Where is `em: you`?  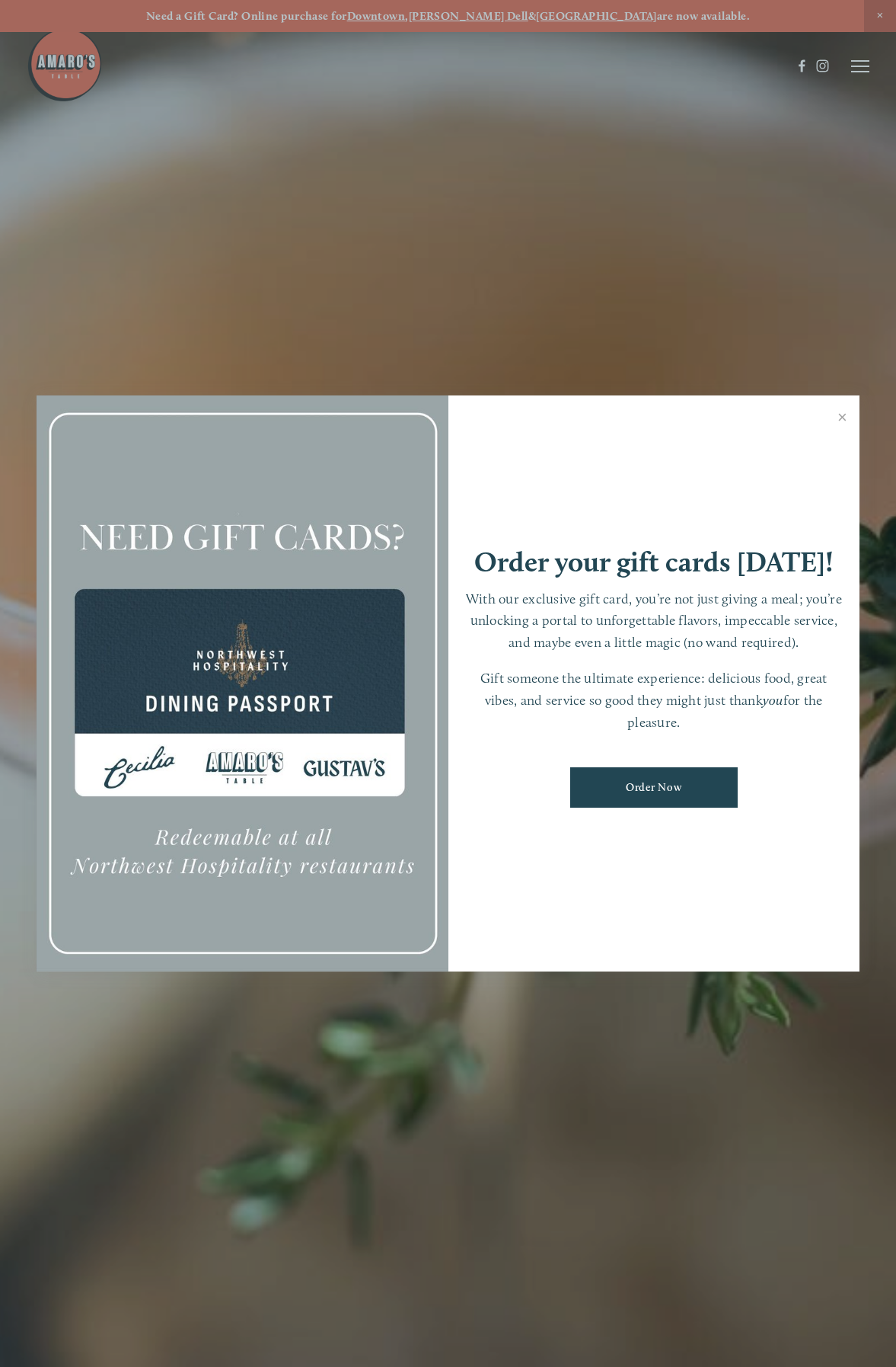
em: you is located at coordinates (773, 699).